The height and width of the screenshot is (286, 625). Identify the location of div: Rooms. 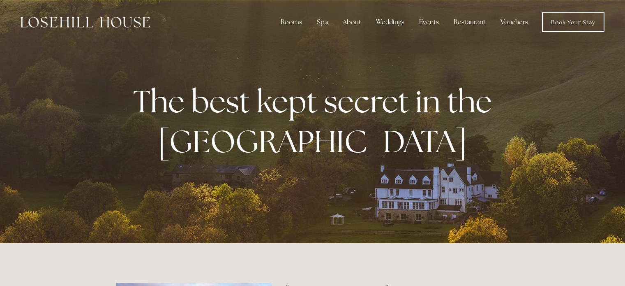
(291, 22).